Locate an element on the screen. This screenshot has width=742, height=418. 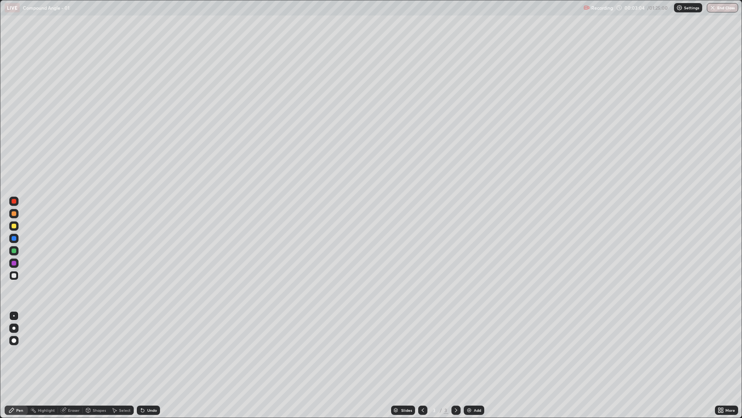
img: recording.375f2c34.svg is located at coordinates (587, 8).